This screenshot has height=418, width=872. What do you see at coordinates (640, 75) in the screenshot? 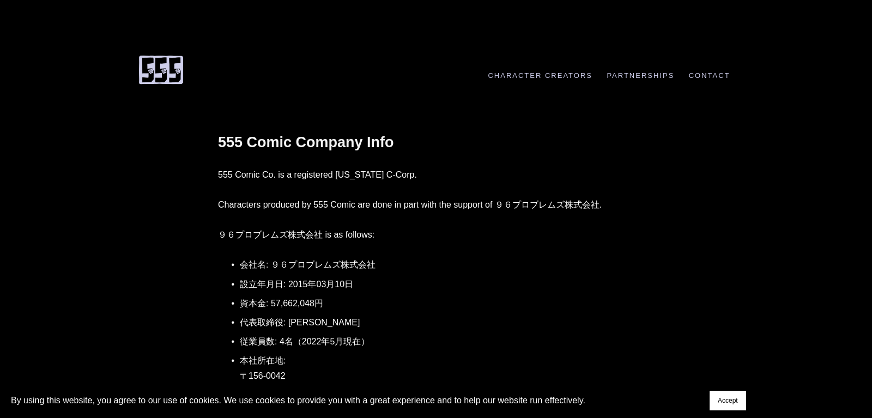
I see `a: Partnerships` at bounding box center [640, 75].